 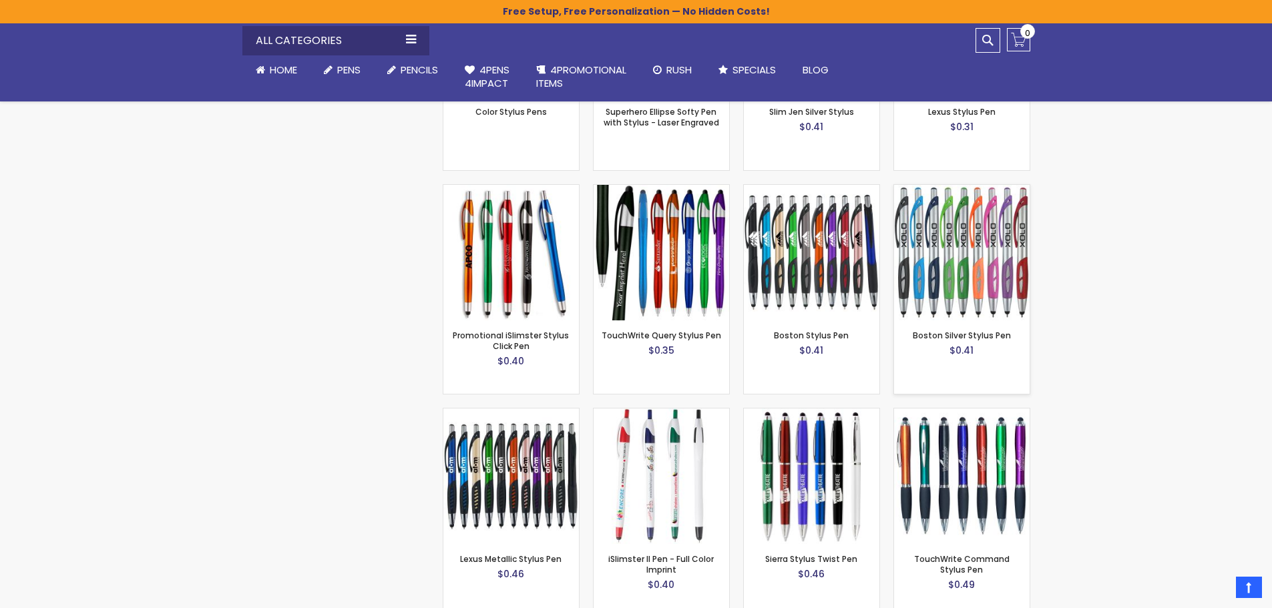 I want to click on span: 4Pens 4impact, so click(x=487, y=76).